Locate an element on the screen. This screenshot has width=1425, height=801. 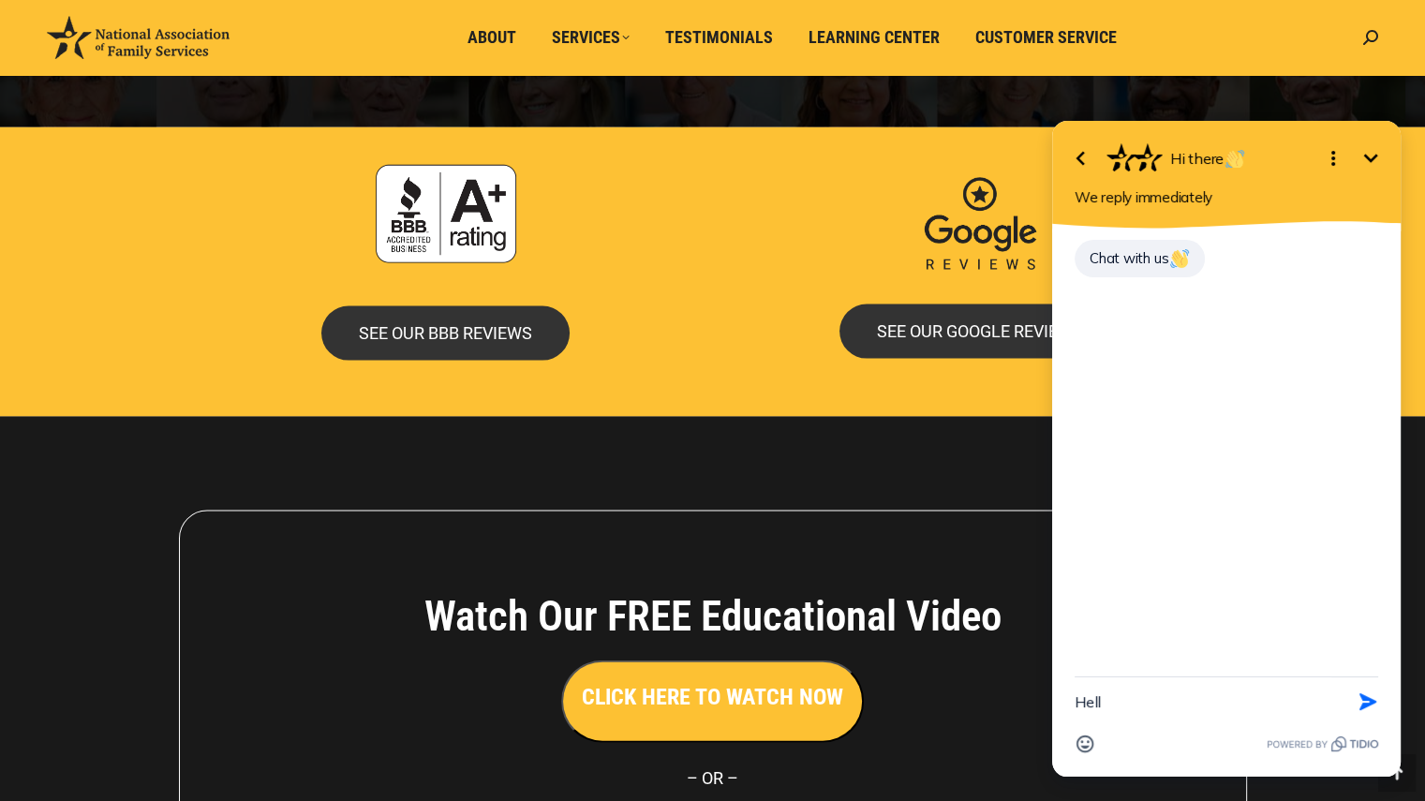
button: Open options is located at coordinates (305, 57).